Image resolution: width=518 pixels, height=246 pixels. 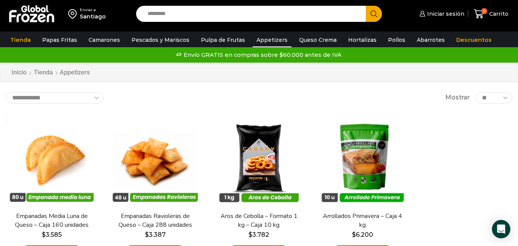 I want to click on img: address-field-icon.svg, so click(x=74, y=14).